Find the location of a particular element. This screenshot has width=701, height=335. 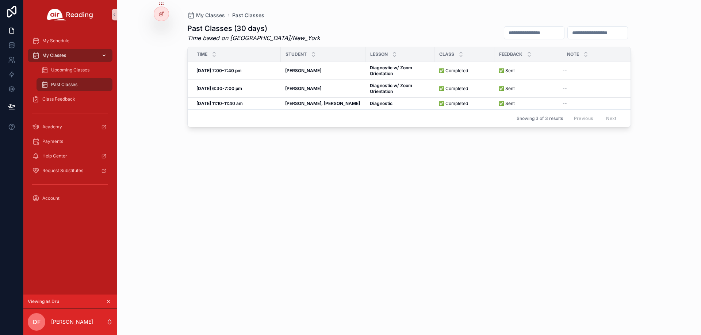

span: Academy is located at coordinates (52, 127).